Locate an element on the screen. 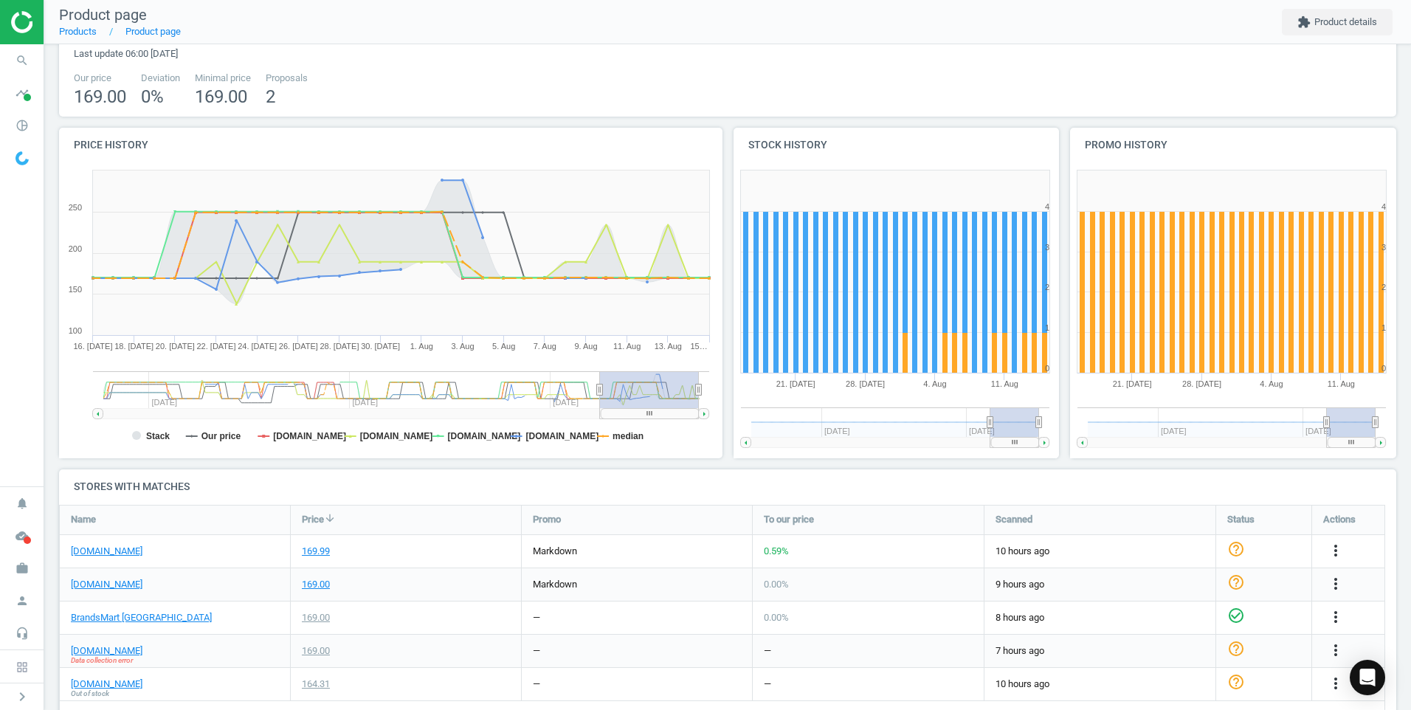 The height and width of the screenshot is (710, 1411). i: cloud_done is located at coordinates (22, 536).